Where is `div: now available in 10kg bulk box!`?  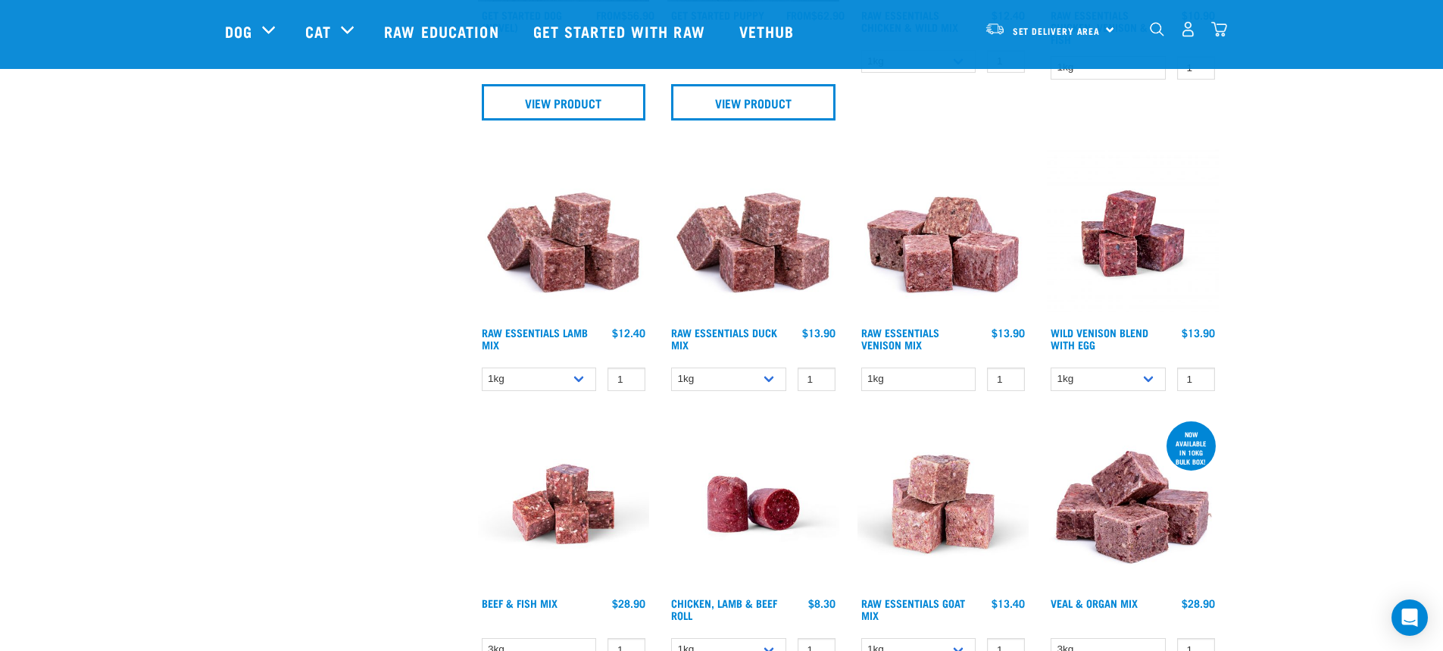 div: now available in 10kg bulk box! is located at coordinates (1191, 448).